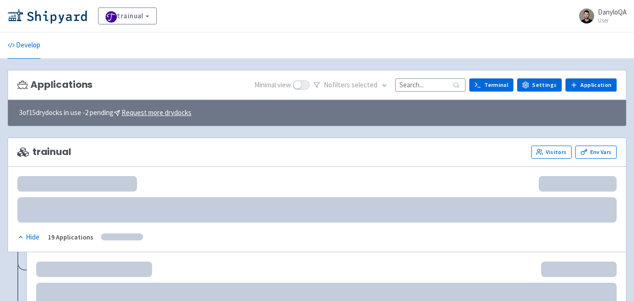  What do you see at coordinates (55, 84) in the screenshot?
I see `h3: Applications` at bounding box center [55, 84].